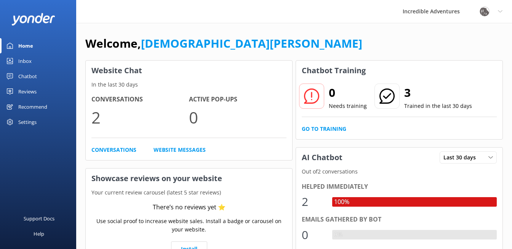  What do you see at coordinates (39, 218) in the screenshot?
I see `div: Support Docs` at bounding box center [39, 218].